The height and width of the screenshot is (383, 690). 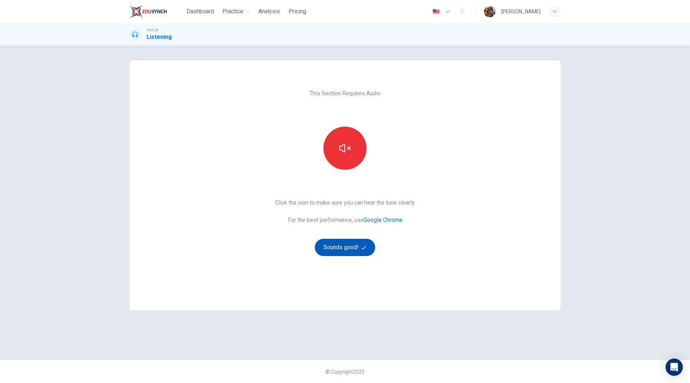 I want to click on a: Pricing, so click(x=297, y=12).